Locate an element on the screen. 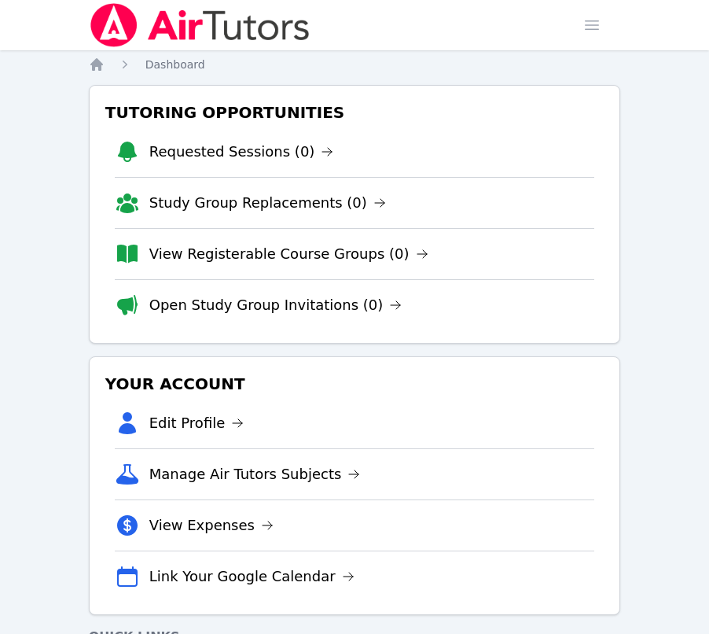 This screenshot has height=634, width=709. a: Dashboard is located at coordinates (175, 64).